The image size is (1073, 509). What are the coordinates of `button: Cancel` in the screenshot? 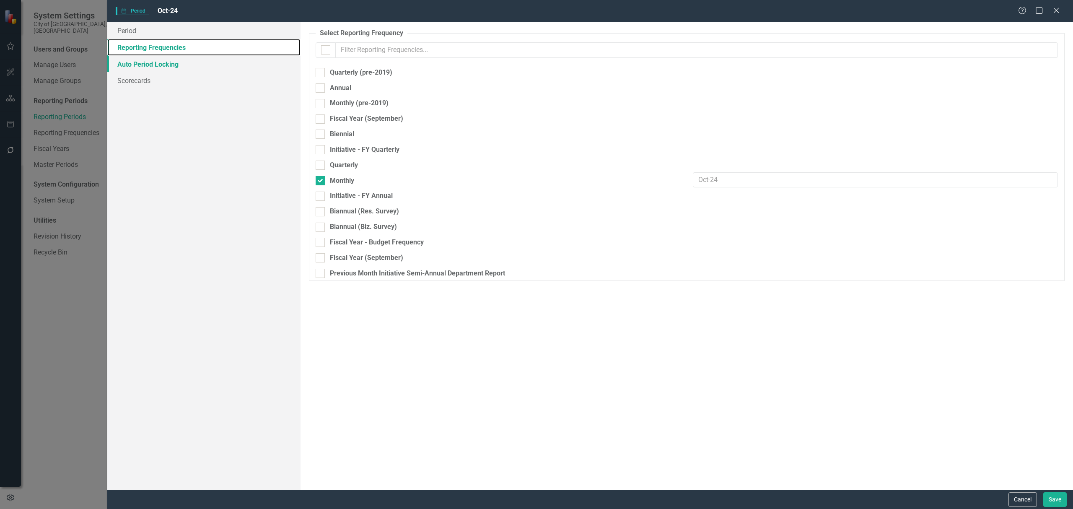 It's located at (1022, 499).